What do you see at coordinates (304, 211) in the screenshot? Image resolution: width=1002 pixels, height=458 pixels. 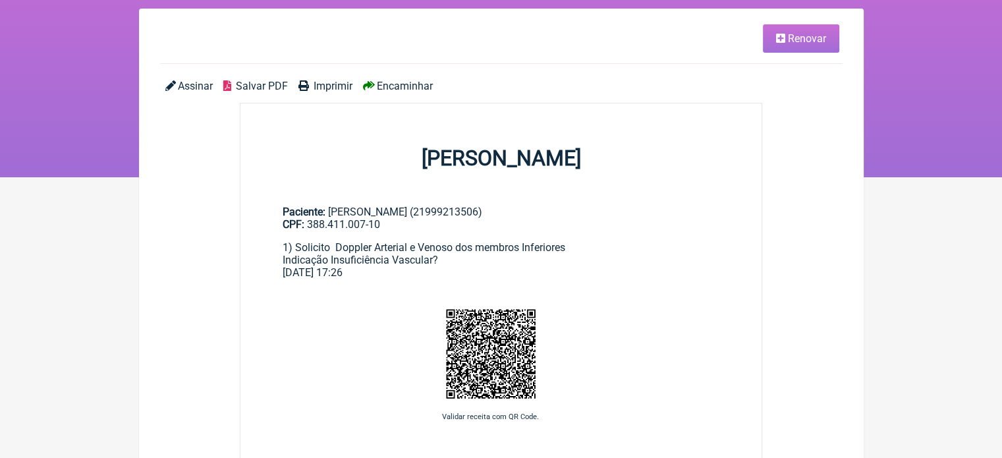 I see `span: Paciente:` at bounding box center [304, 211].